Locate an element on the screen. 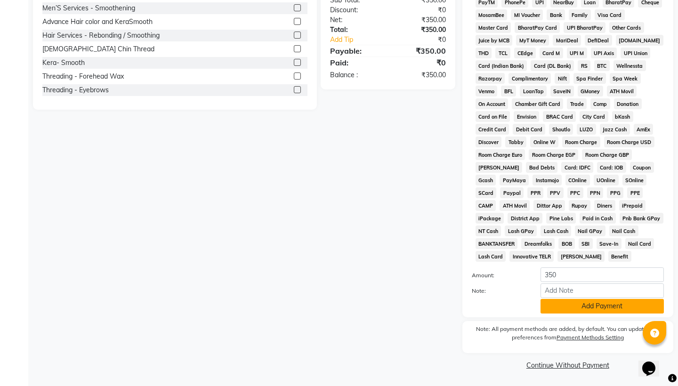  span: COnline is located at coordinates (578, 180).